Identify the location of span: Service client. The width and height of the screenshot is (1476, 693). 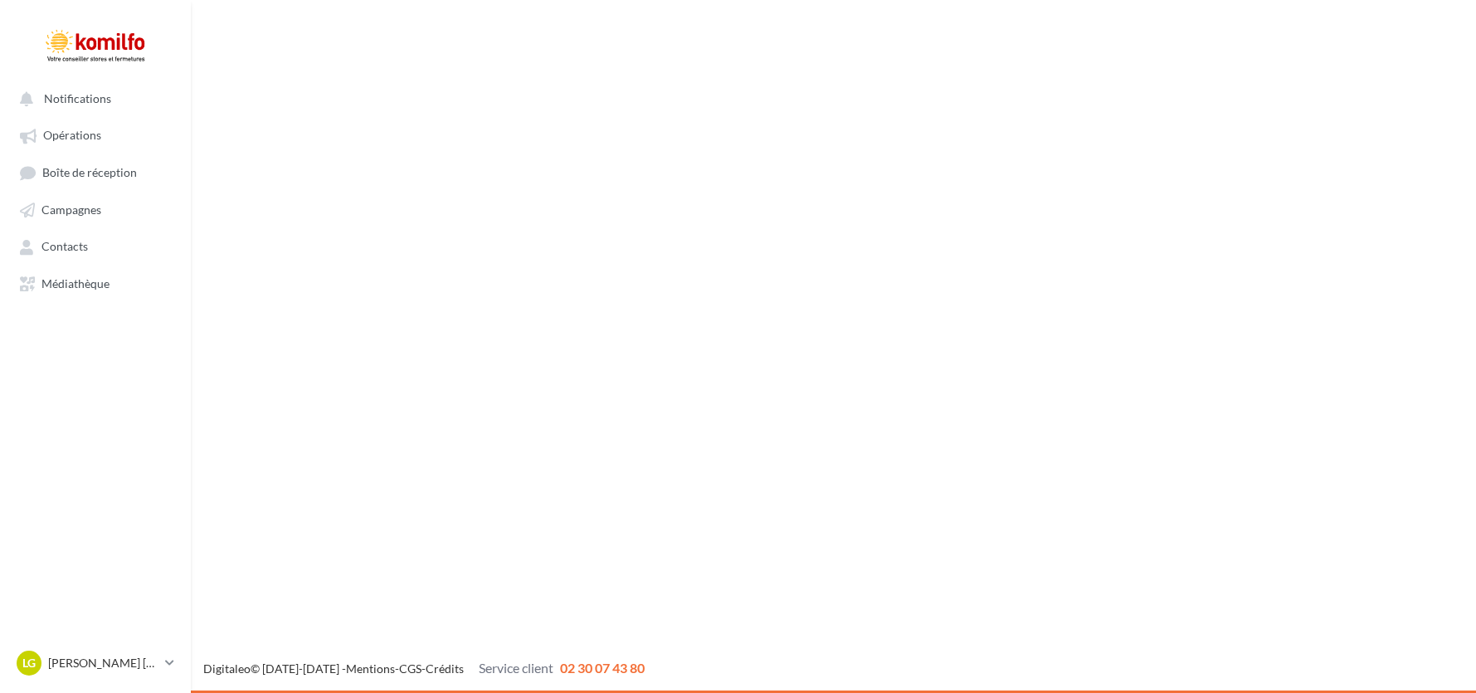
(516, 667).